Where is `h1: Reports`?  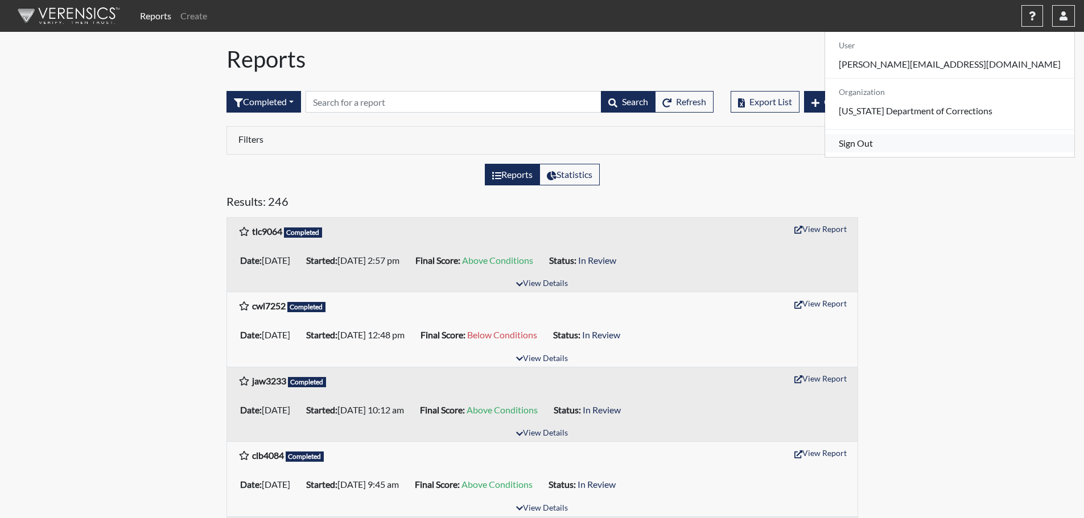
h1: Reports is located at coordinates (542, 59).